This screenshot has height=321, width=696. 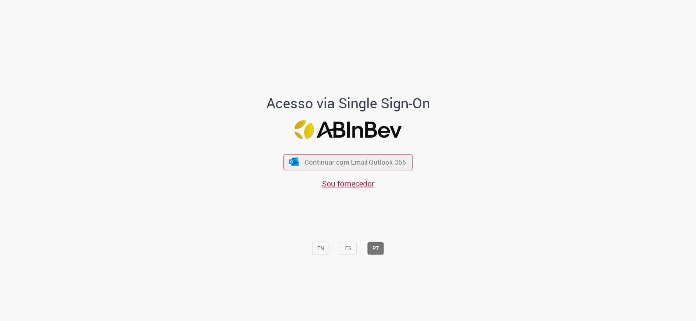 What do you see at coordinates (348, 184) in the screenshot?
I see `a: Sou fornecedor` at bounding box center [348, 184].